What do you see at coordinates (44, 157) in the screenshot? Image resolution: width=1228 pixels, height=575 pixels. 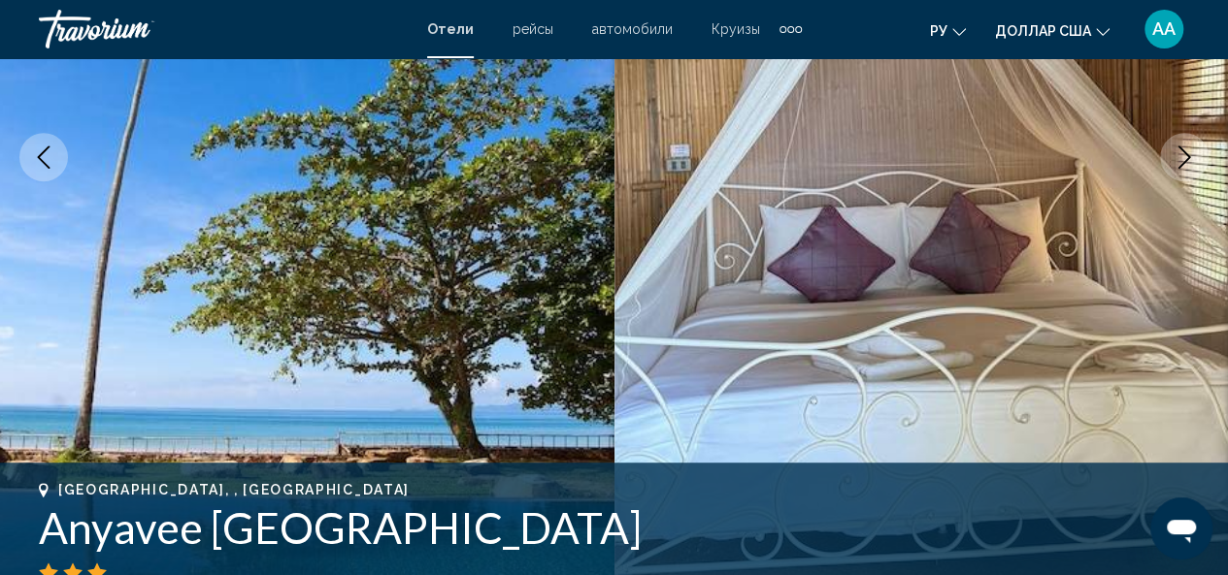 I see `button: Previous image` at bounding box center [44, 157].